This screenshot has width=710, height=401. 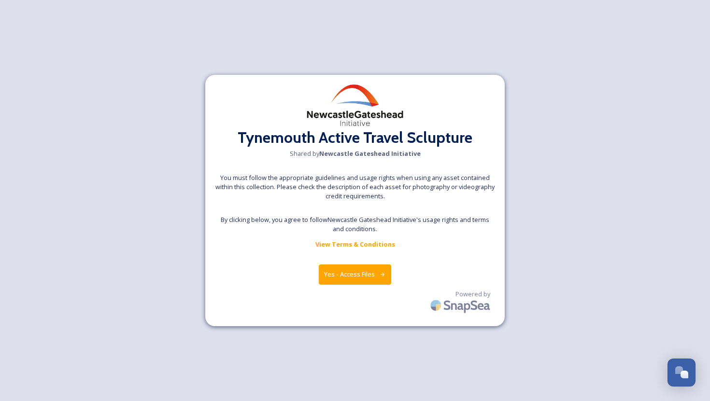 What do you see at coordinates (355, 244) in the screenshot?
I see `a: View Terms & Conditions` at bounding box center [355, 244].